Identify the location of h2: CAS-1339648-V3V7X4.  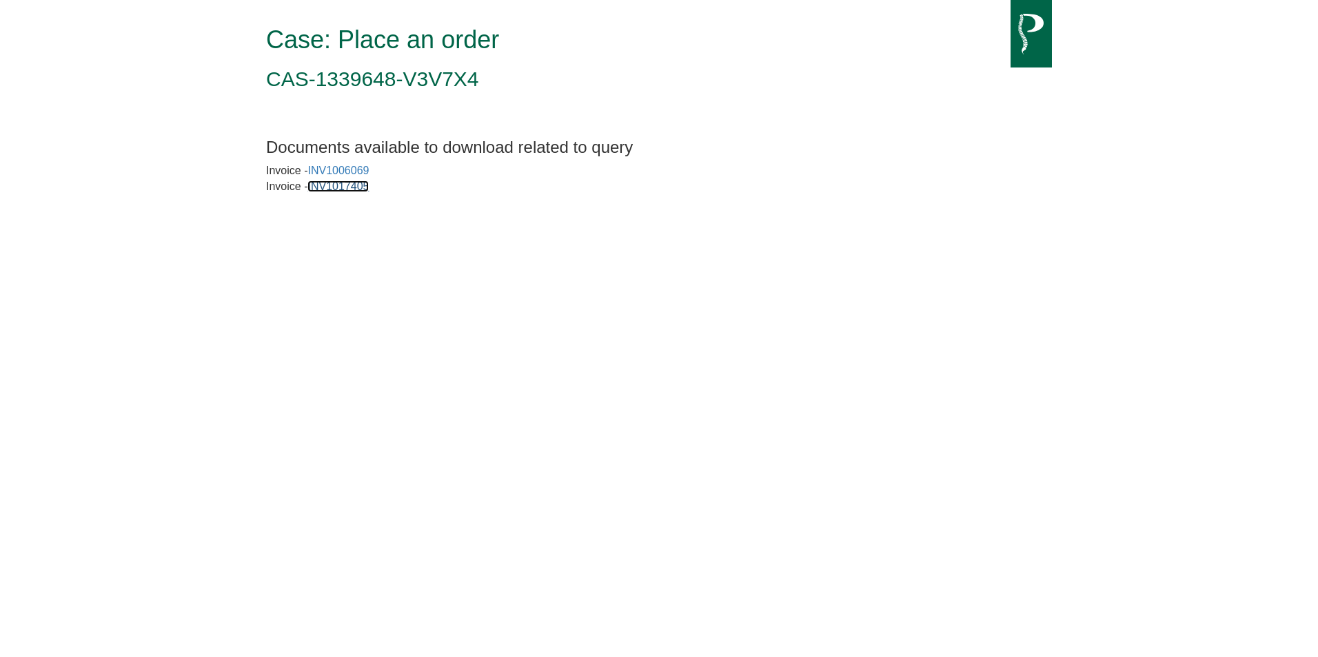
(633, 79).